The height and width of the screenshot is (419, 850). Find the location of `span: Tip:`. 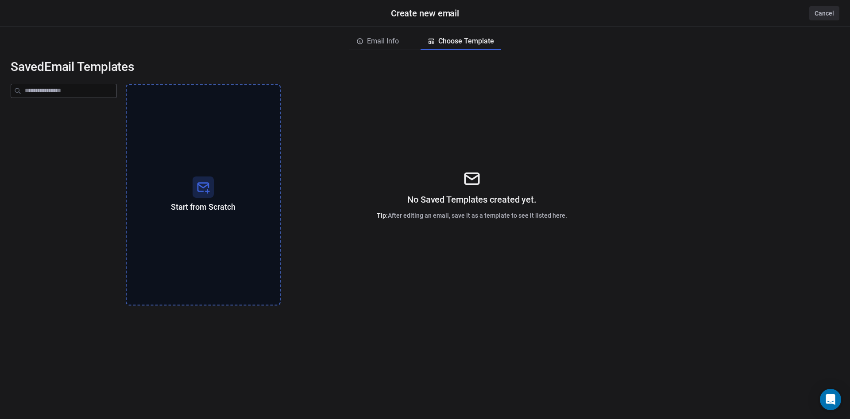

span: Tip: is located at coordinates (382, 215).